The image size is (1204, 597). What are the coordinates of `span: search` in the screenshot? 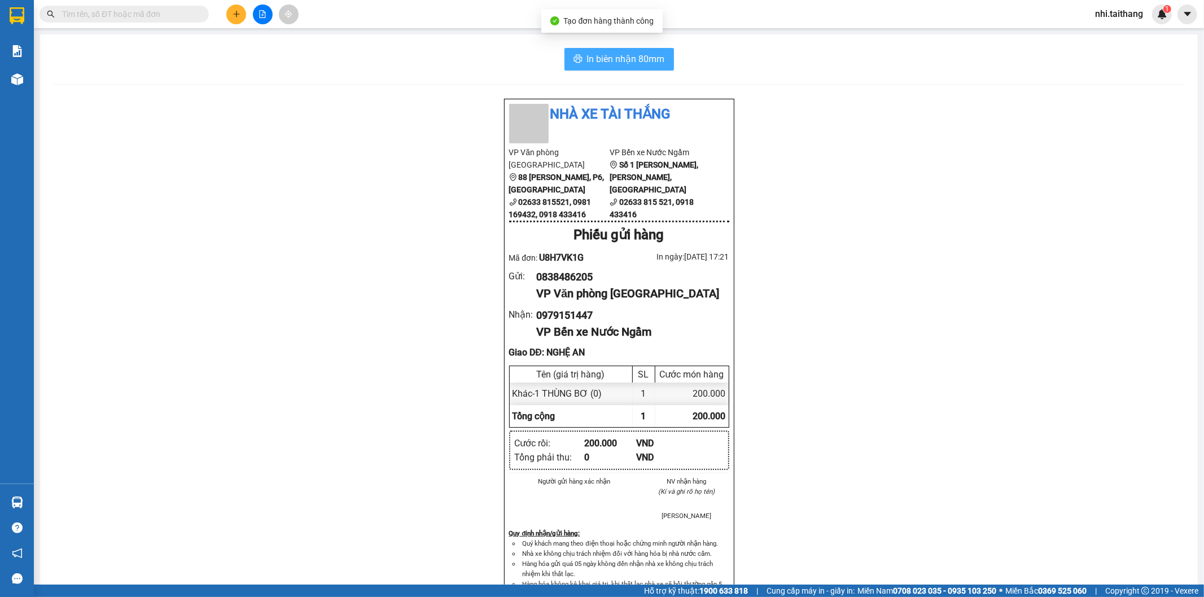 It's located at (51, 14).